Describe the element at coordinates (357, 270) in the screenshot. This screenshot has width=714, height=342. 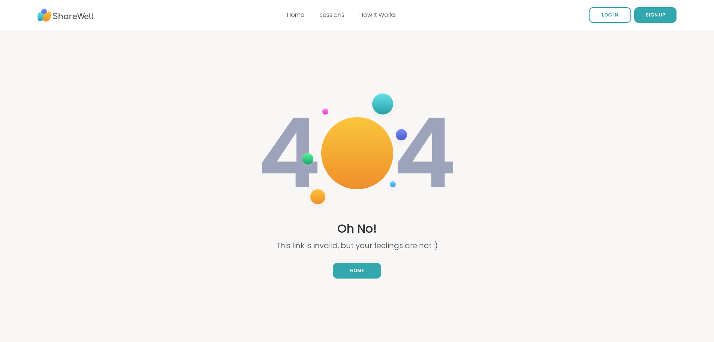
I see `span: Home` at that location.